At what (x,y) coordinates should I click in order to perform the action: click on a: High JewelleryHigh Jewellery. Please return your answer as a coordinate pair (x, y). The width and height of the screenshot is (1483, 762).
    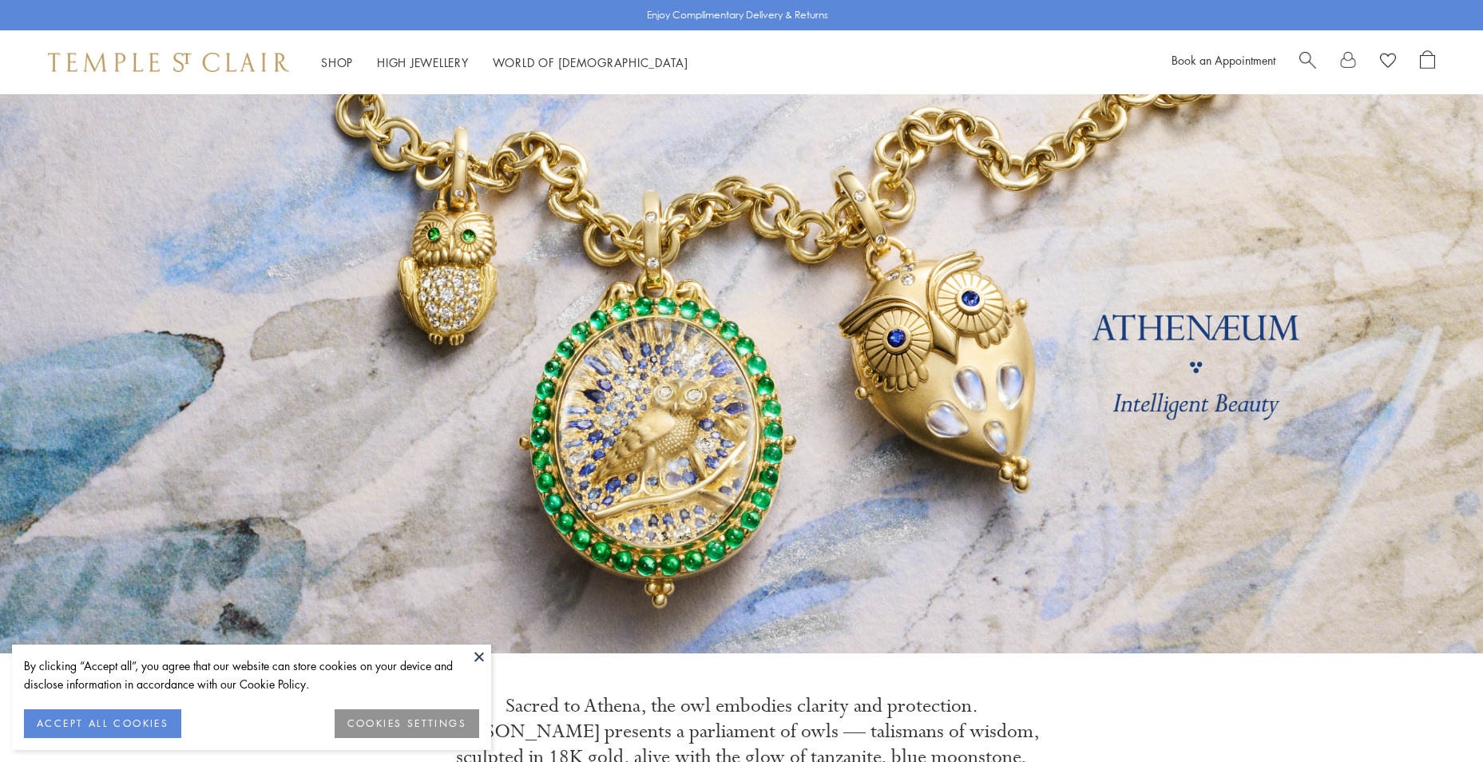
    Looking at the image, I should click on (423, 62).